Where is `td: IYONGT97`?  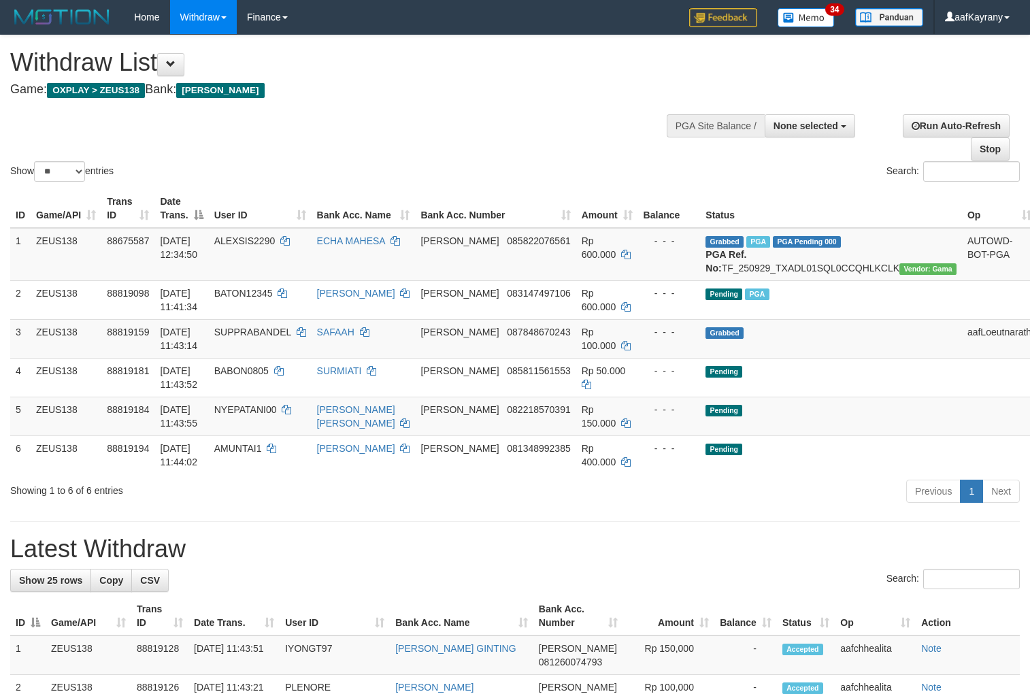 td: IYONGT97 is located at coordinates (335, 655).